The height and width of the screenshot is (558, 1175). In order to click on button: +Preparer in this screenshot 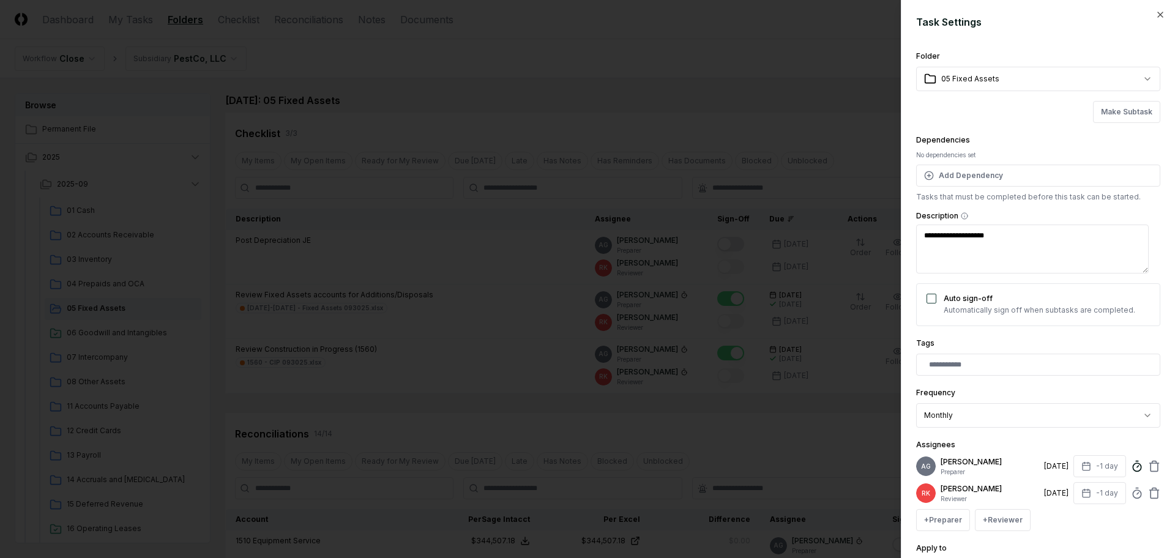, I will do `click(943, 520)`.